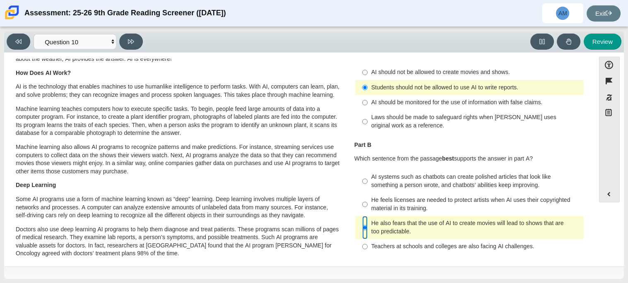 This screenshot has width=628, height=283. What do you see at coordinates (476, 227) in the screenshot?
I see `div: He also fears that the use of AI to create movies will lead to shows that are too predictable.` at bounding box center [476, 227].